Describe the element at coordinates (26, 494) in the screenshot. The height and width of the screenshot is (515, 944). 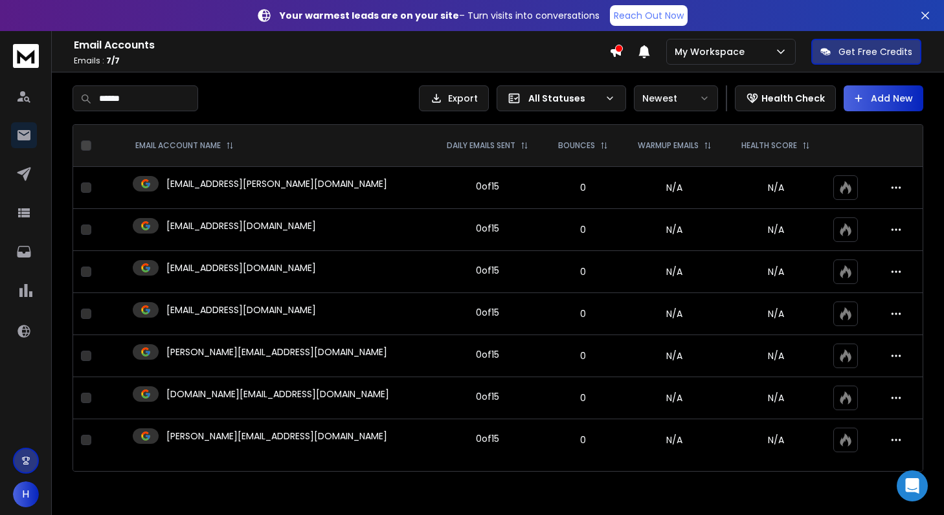
I see `button: H` at that location.